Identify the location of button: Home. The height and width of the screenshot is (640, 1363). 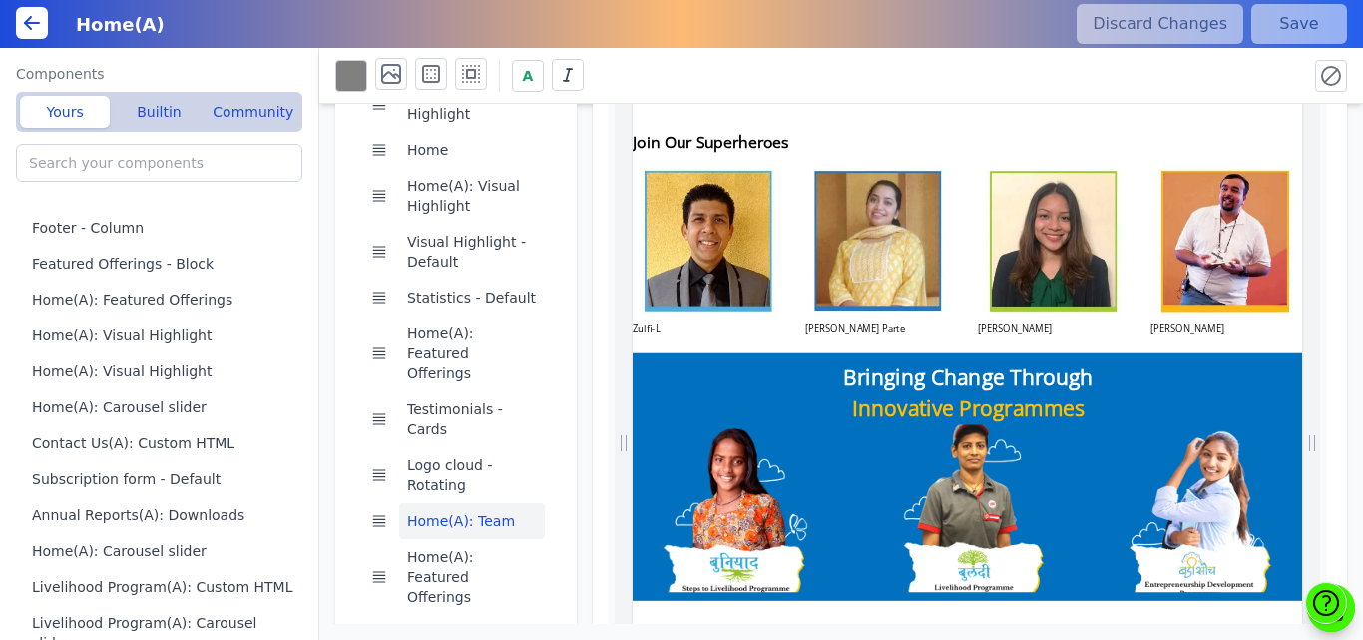
(472, 150).